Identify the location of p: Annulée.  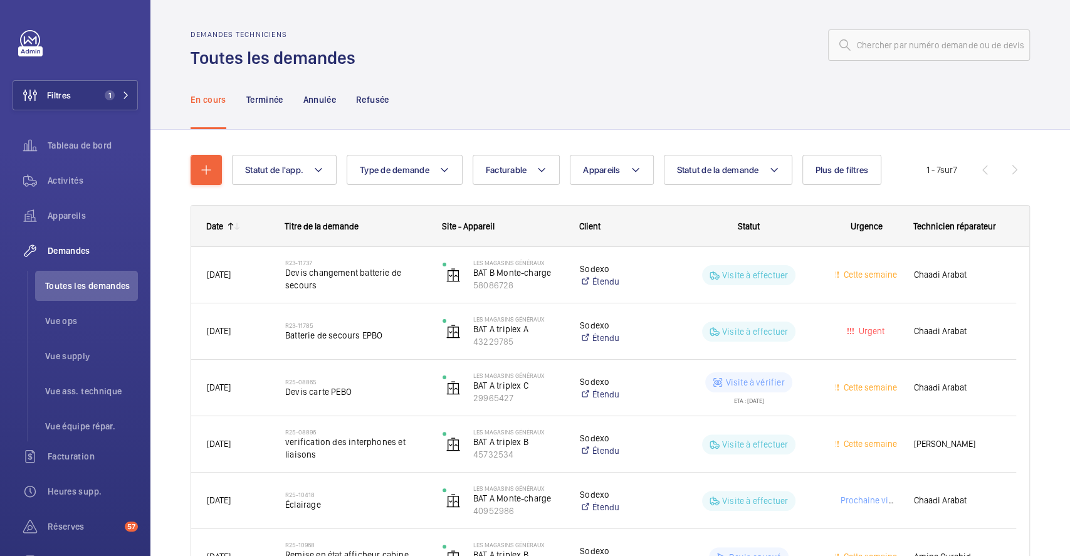
(320, 100).